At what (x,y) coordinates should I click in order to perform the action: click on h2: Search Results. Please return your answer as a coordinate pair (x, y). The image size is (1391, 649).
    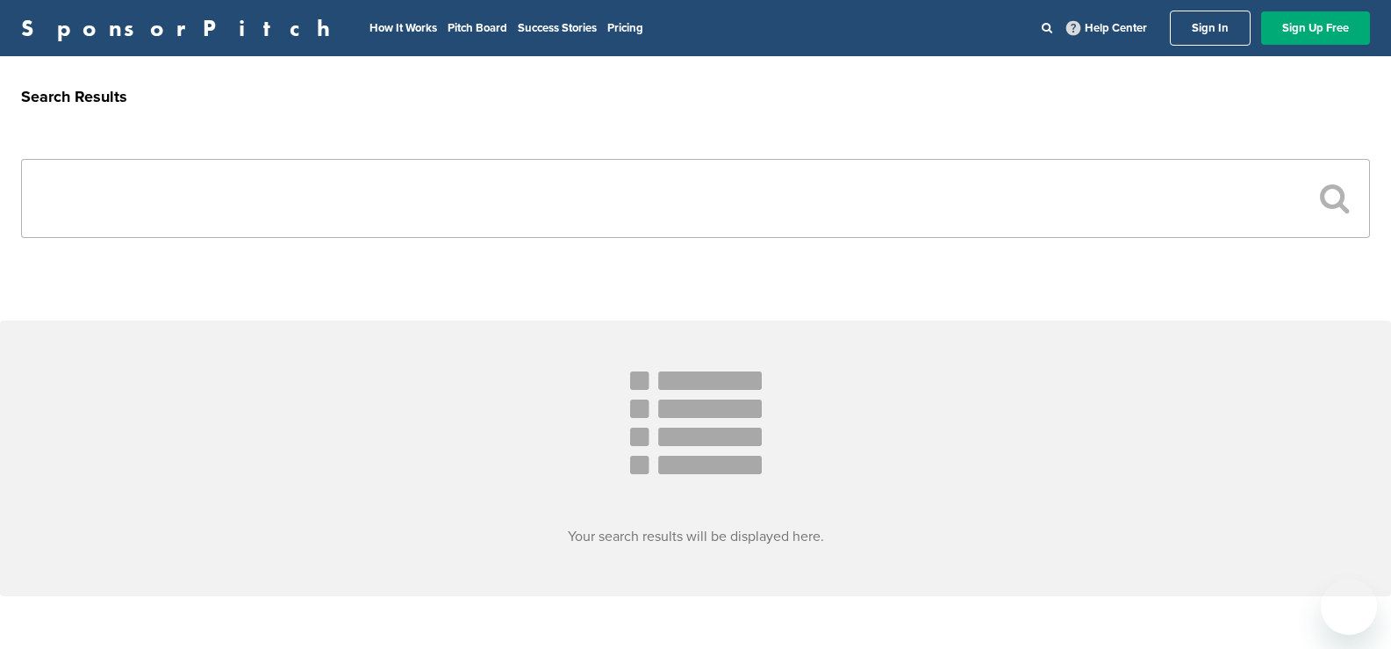
    Looking at the image, I should click on (695, 97).